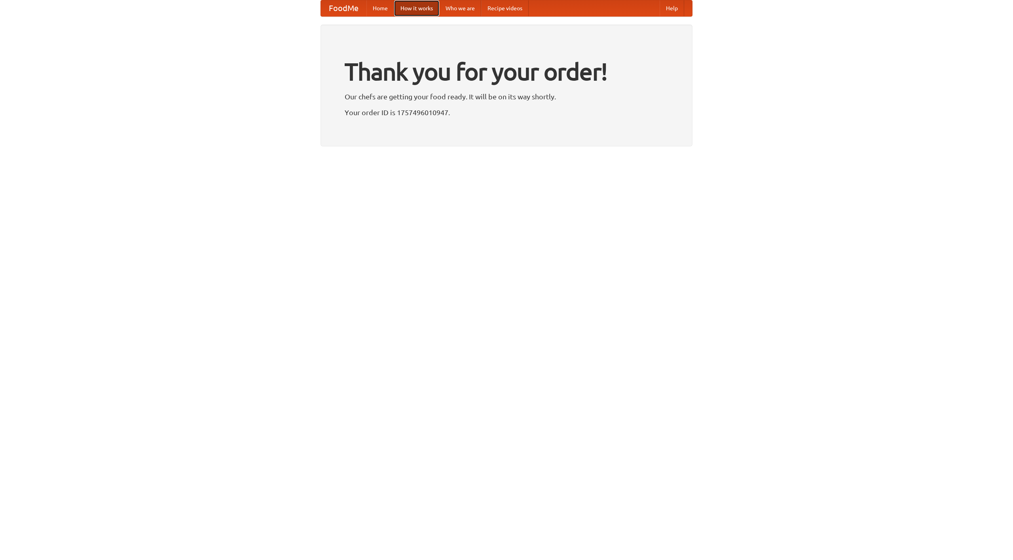  Describe the element at coordinates (460, 8) in the screenshot. I see `a: Who we are` at that location.